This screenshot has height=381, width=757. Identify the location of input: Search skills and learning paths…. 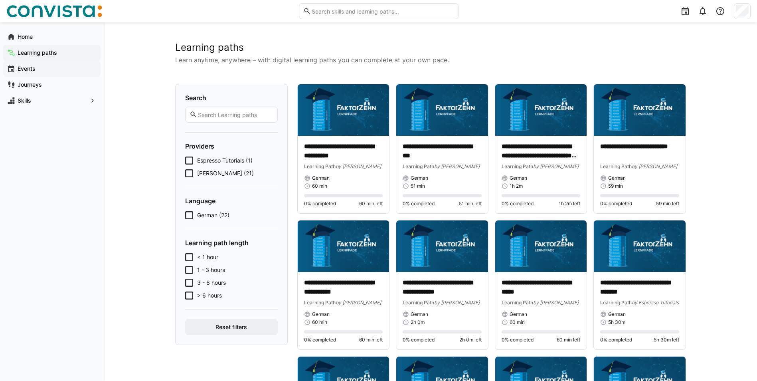
(382, 11).